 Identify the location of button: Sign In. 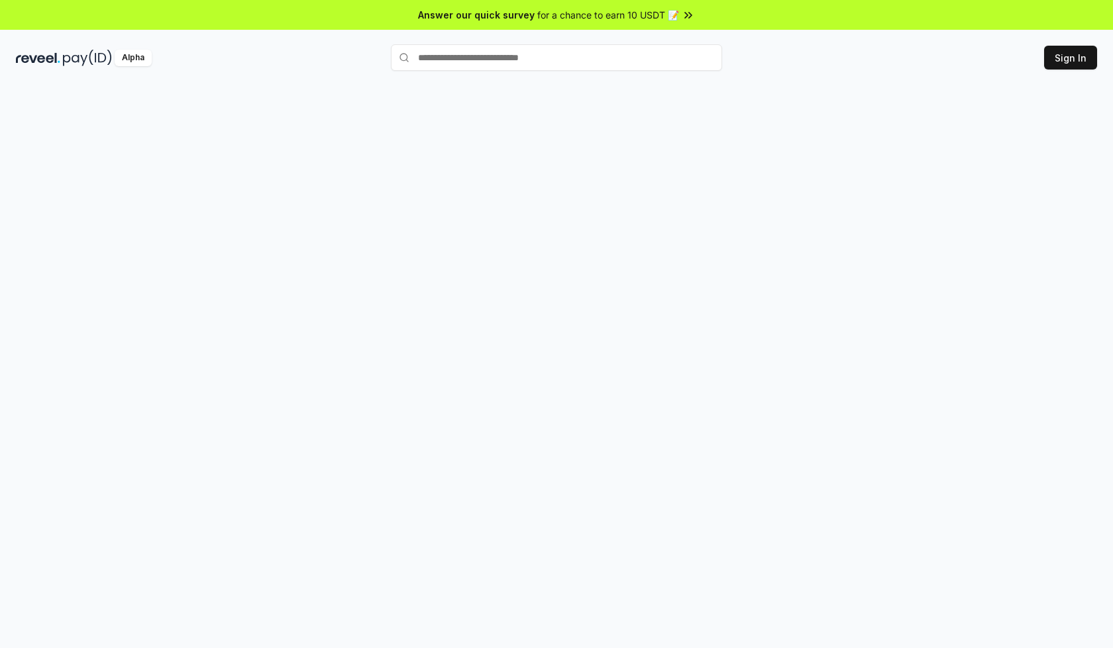
(1070, 58).